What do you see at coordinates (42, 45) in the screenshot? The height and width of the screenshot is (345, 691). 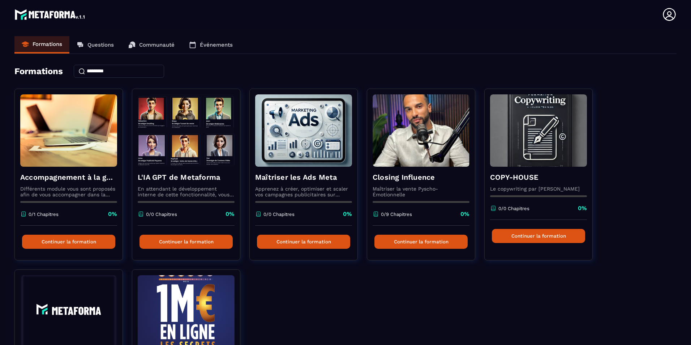 I see `a: Formations` at bounding box center [42, 45].